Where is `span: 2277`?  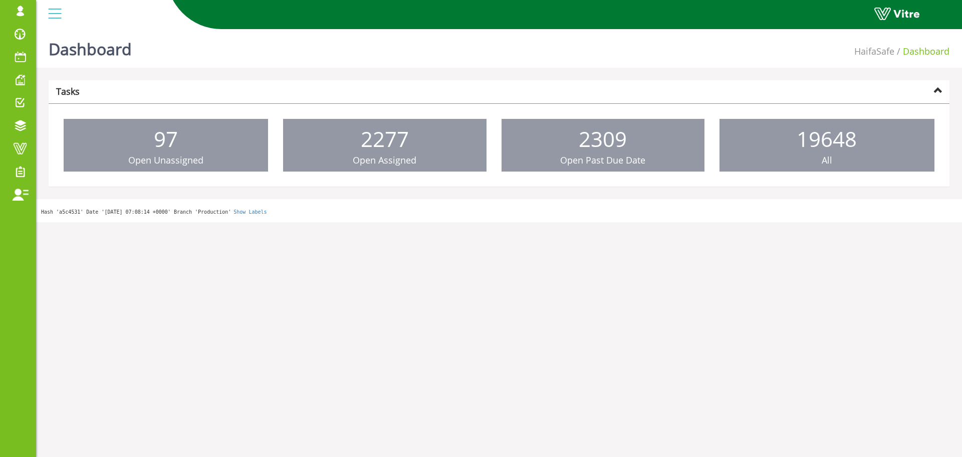 span: 2277 is located at coordinates (385, 138).